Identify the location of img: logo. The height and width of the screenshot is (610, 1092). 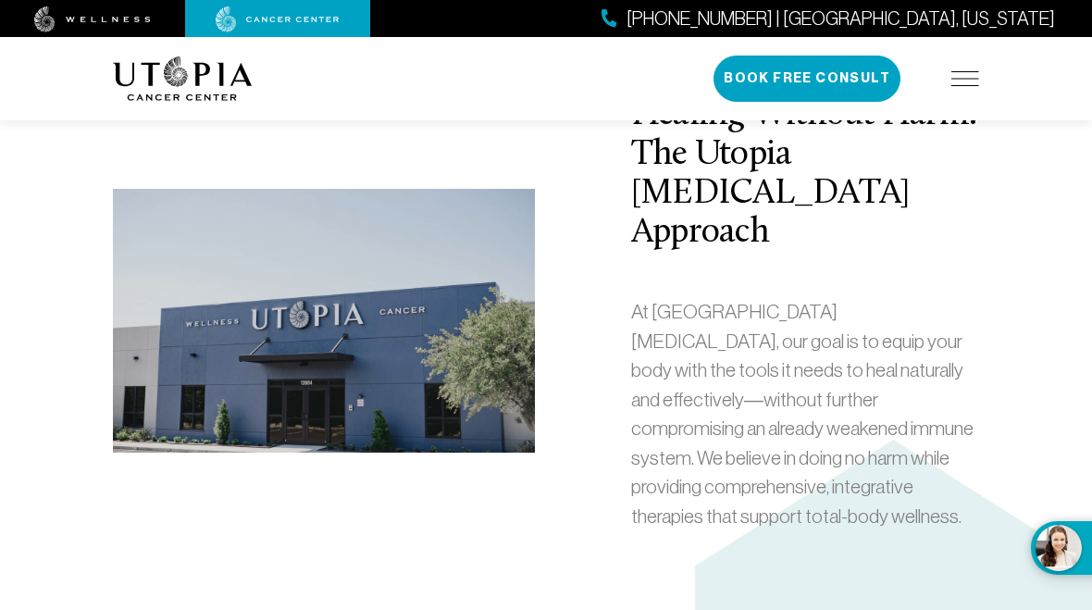
(182, 79).